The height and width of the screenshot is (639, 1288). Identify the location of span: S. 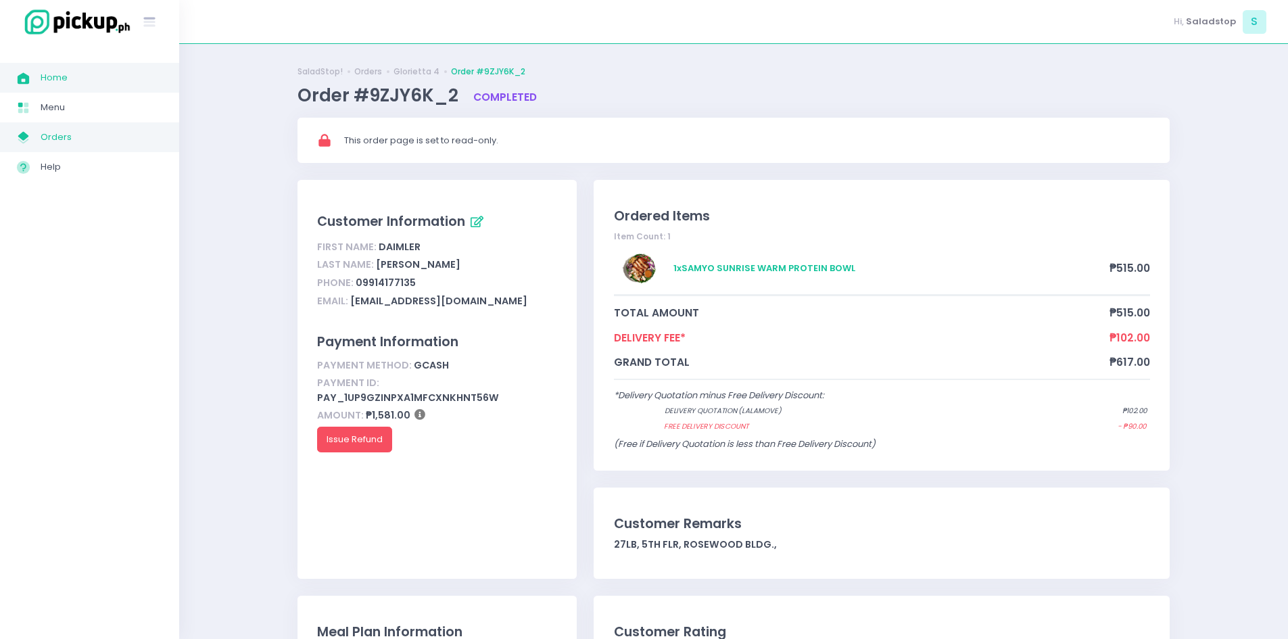
(1255, 22).